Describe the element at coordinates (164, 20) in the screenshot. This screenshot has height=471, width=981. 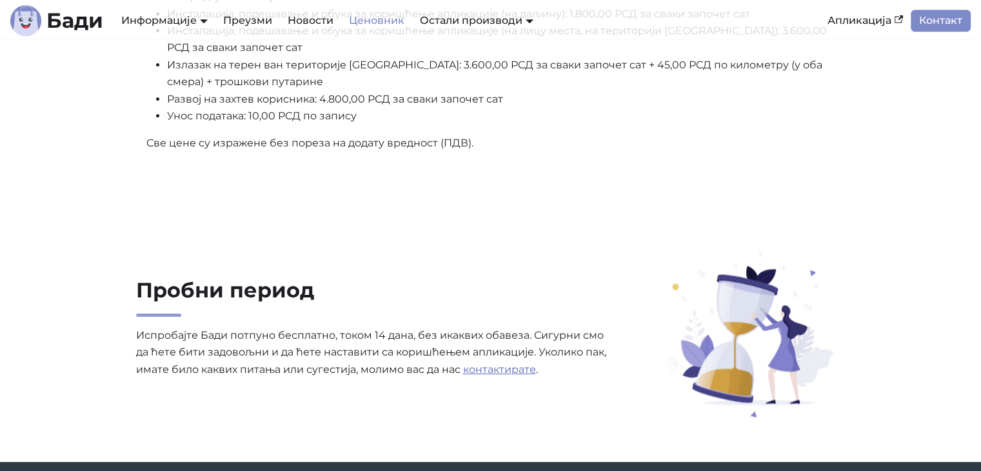
I see `a: Информације` at that location.